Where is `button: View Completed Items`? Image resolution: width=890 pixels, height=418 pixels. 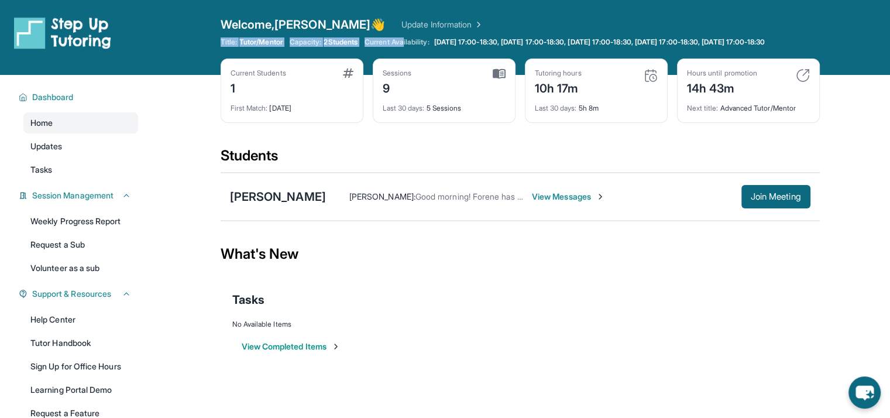 button: View Completed Items is located at coordinates (291, 347).